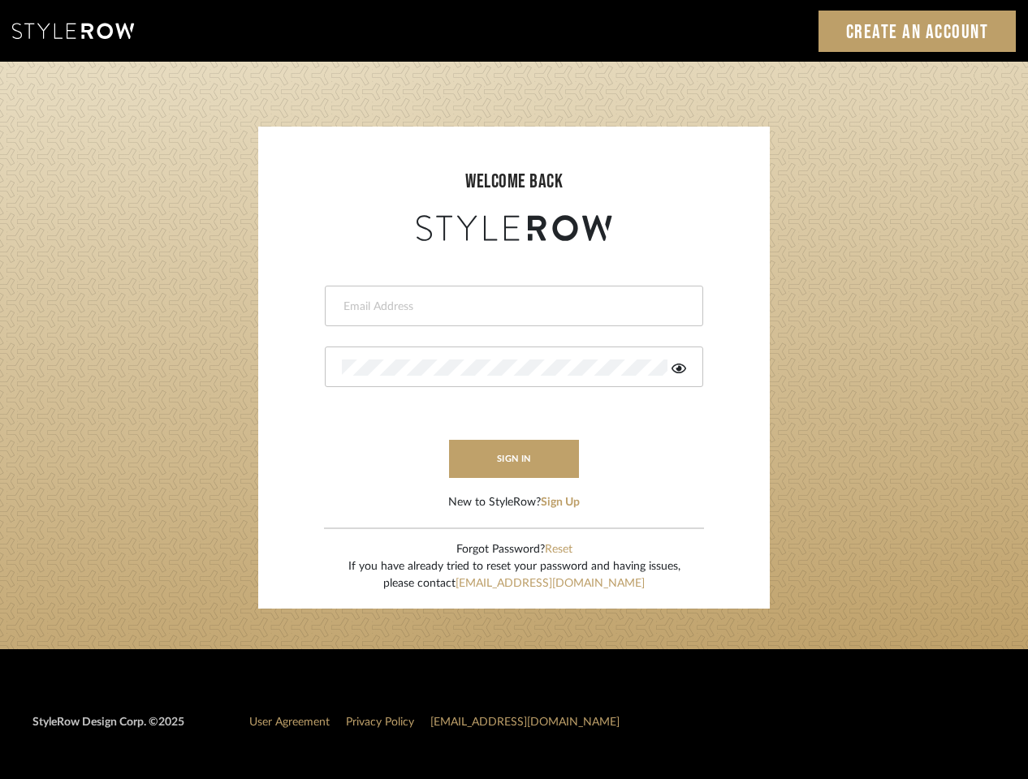 The width and height of the screenshot is (1028, 779). Describe the element at coordinates (514, 550) in the screenshot. I see `div: Forgot Password?` at that location.